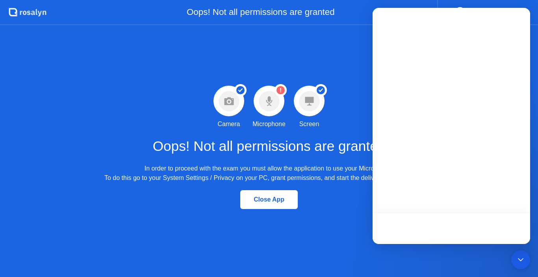 This screenshot has width=538, height=277. What do you see at coordinates (520, 260) in the screenshot?
I see `div: Open Intercom Messenger` at bounding box center [520, 260].